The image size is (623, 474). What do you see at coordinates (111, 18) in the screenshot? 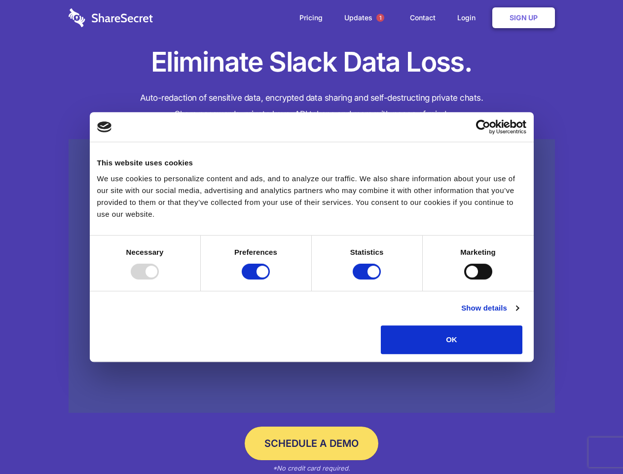
I see `img: logo-wordmark-white-trans-d4663122ce5f474addd5e946df7df03e33cb6a1c49d2221995e7729f52c070b2.svg` at bounding box center [111, 18].